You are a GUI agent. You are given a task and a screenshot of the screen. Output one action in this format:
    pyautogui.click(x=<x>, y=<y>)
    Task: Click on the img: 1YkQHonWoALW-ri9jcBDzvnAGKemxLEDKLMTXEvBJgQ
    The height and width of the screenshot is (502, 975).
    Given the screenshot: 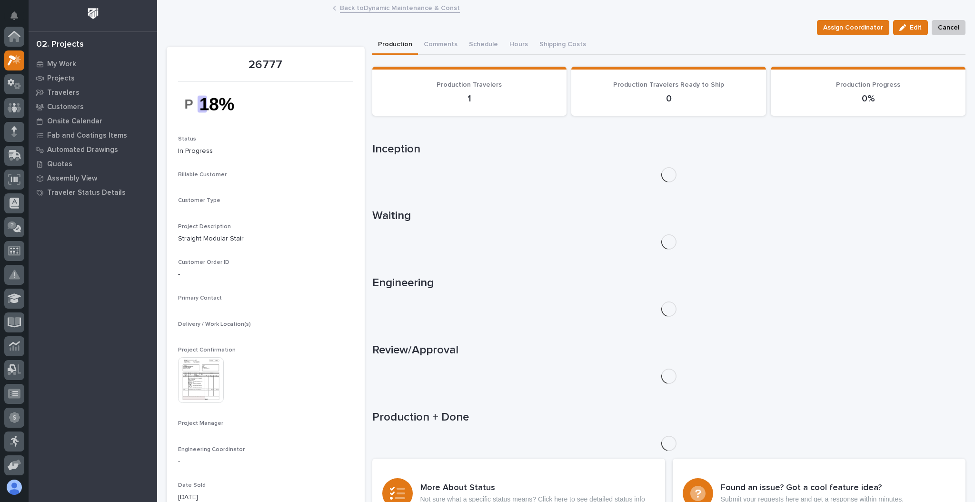 What is the action you would take?
    pyautogui.click(x=214, y=104)
    